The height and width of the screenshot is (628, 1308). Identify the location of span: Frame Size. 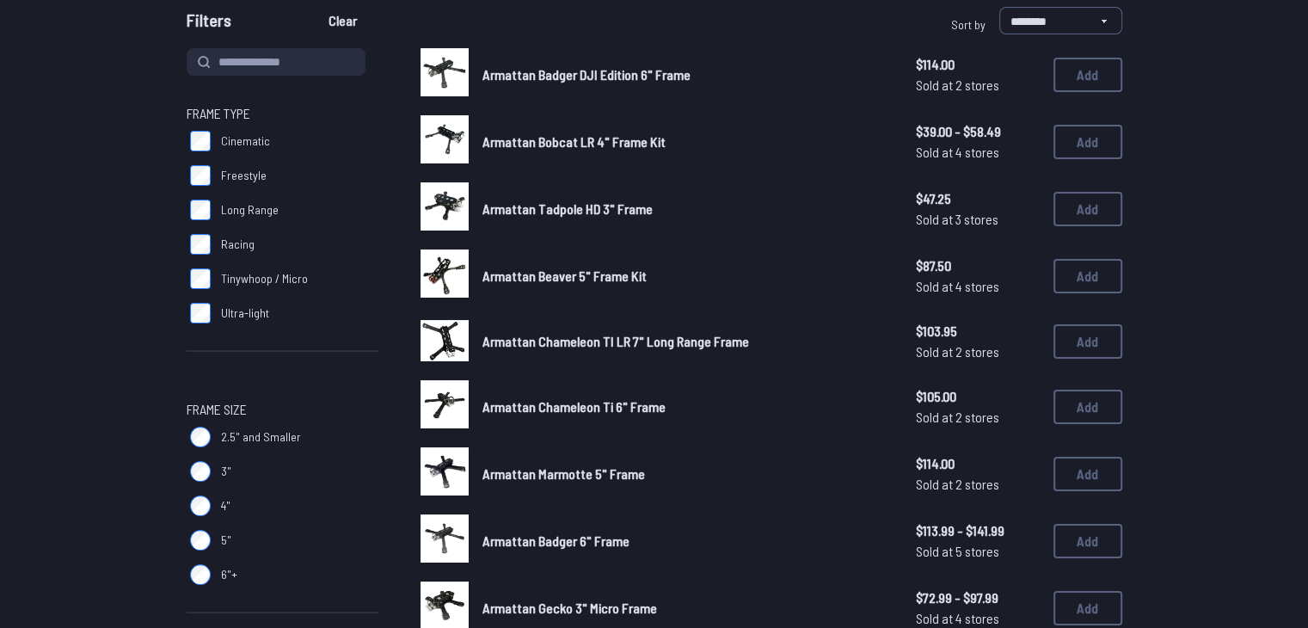
(217, 409).